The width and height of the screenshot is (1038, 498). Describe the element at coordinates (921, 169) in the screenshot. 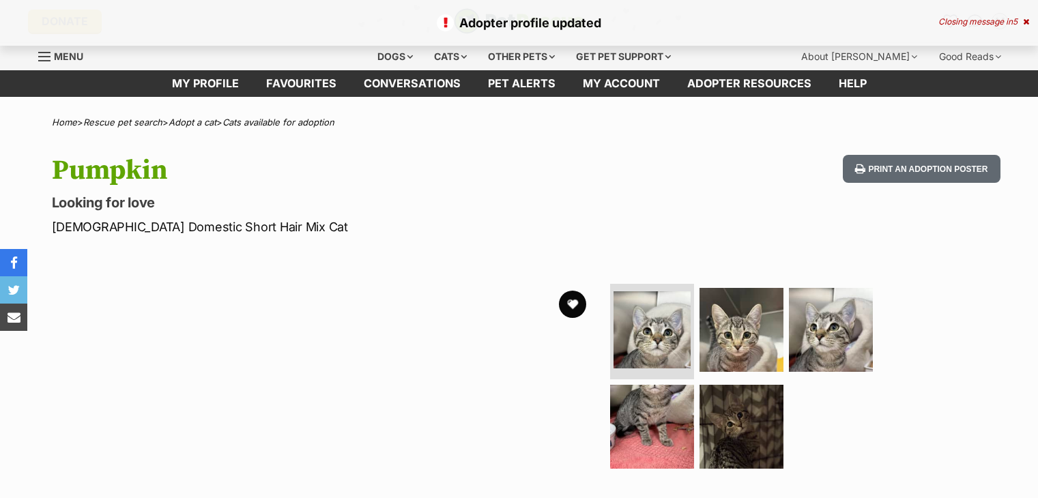

I see `button: Print an adoption poster` at that location.